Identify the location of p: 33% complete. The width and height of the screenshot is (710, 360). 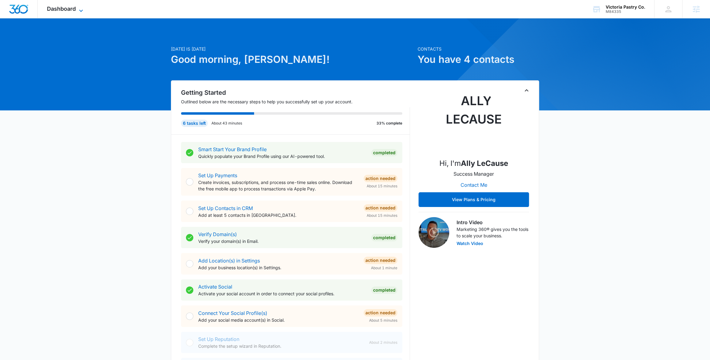
(389, 123).